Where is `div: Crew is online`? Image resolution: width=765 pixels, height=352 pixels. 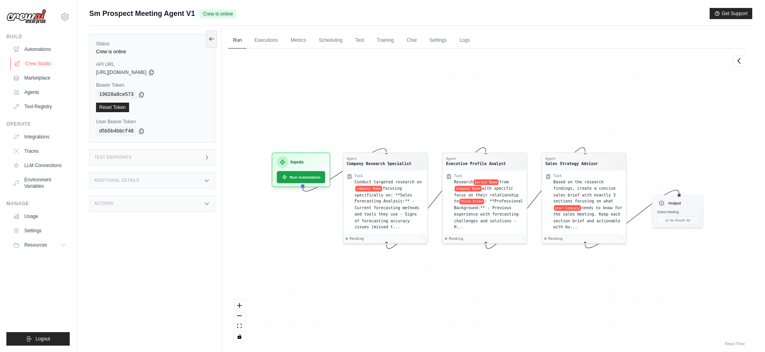 div: Crew is online is located at coordinates (152, 52).